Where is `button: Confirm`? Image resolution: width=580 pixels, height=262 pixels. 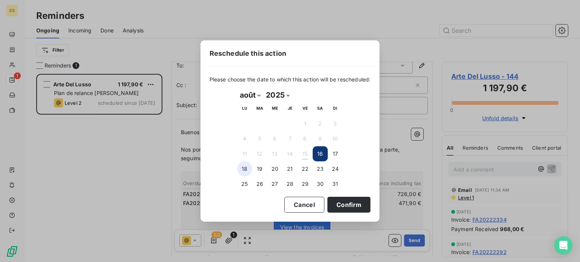 button: Confirm is located at coordinates (349, 205).